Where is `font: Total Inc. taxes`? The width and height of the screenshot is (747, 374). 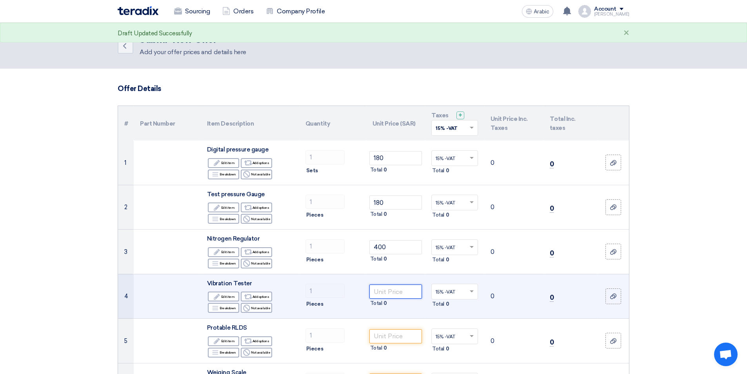 font: Total Inc. taxes is located at coordinates (563, 124).